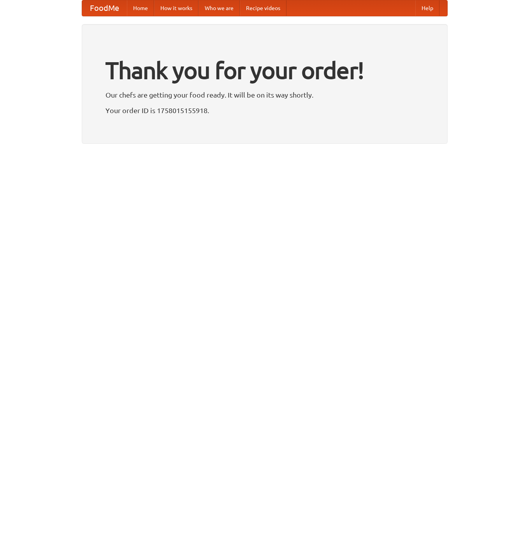 Image resolution: width=529 pixels, height=550 pixels. Describe the element at coordinates (263, 8) in the screenshot. I see `a: Recipe videos` at that location.